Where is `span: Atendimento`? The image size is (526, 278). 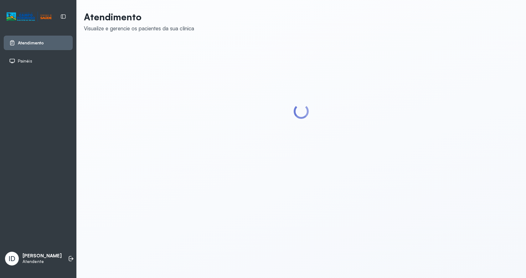 span: Atendimento is located at coordinates (31, 43).